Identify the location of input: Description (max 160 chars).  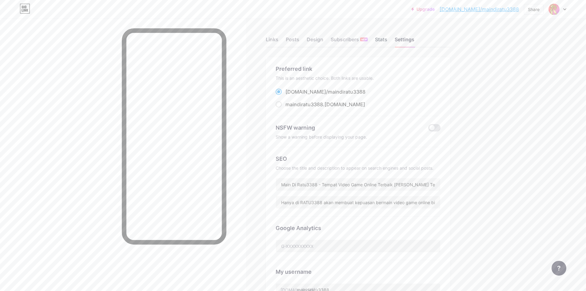
(358, 202).